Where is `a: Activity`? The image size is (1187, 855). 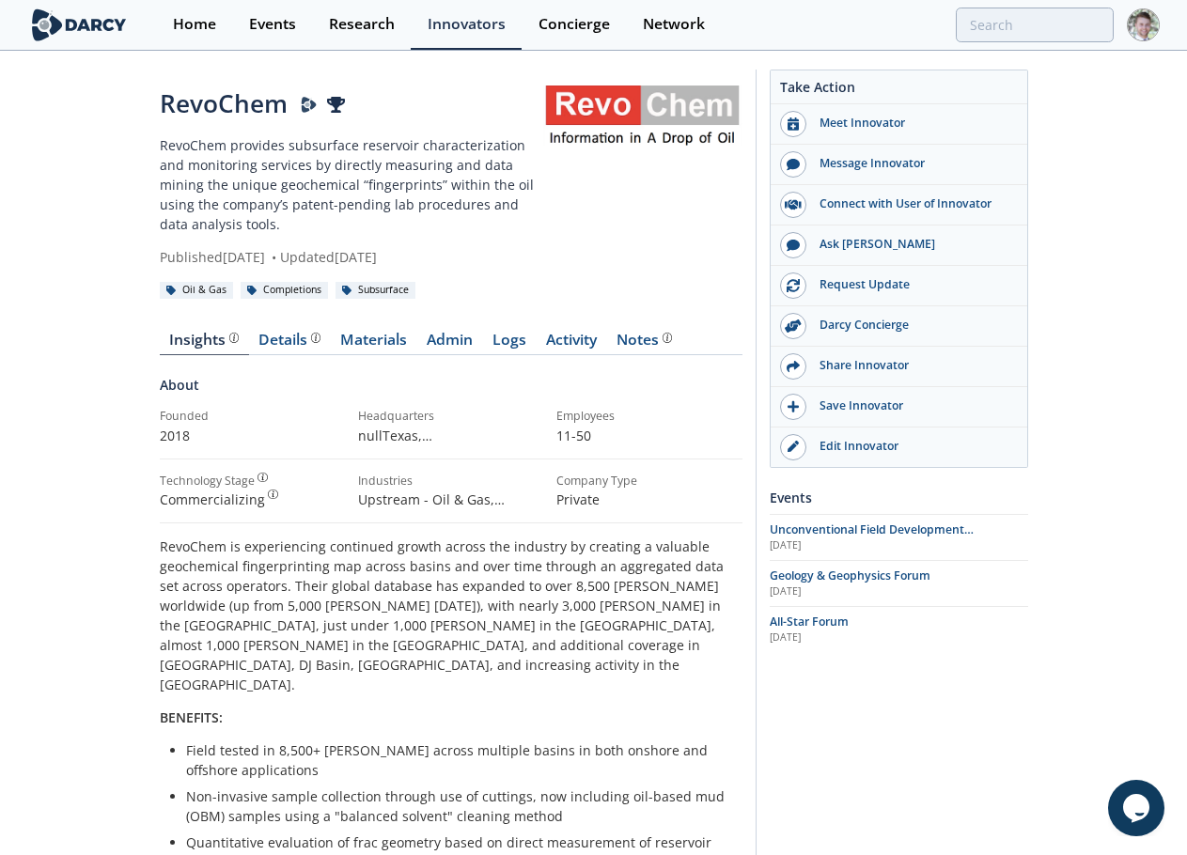 a: Activity is located at coordinates (571, 344).